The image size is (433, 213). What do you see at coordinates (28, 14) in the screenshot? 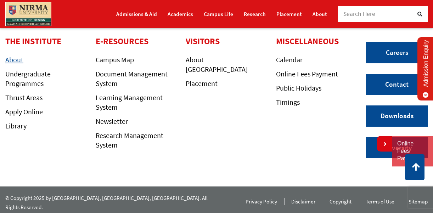
I see `img: main_logo` at bounding box center [28, 14].